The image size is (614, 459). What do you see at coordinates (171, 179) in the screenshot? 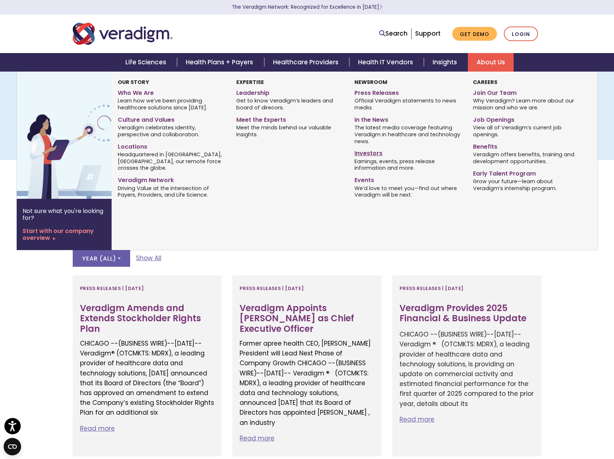
I see `a: Veradigm Network` at bounding box center [171, 179].